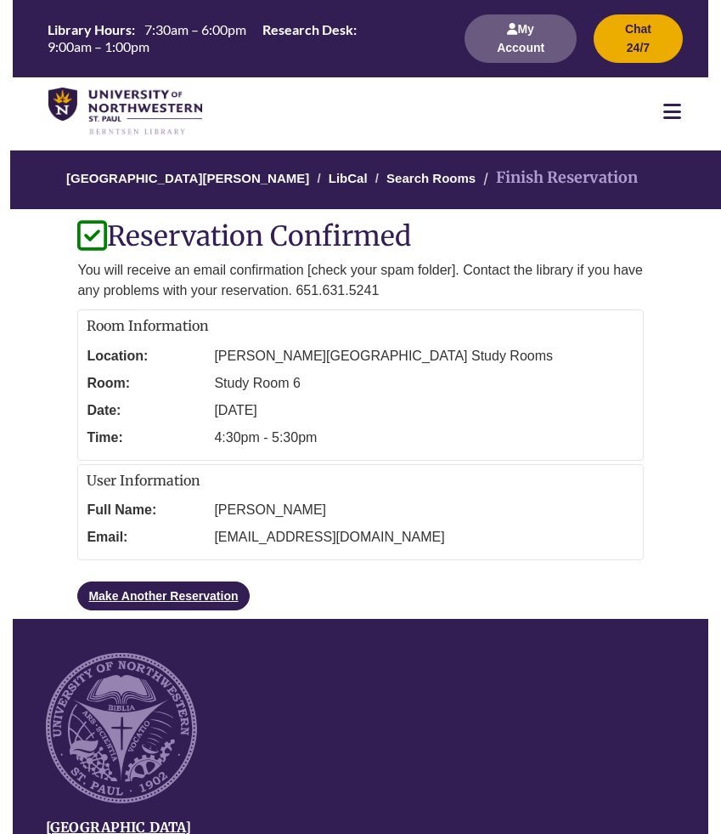  Describe the element at coordinates (146, 438) in the screenshot. I see `dt: Time:` at that location.